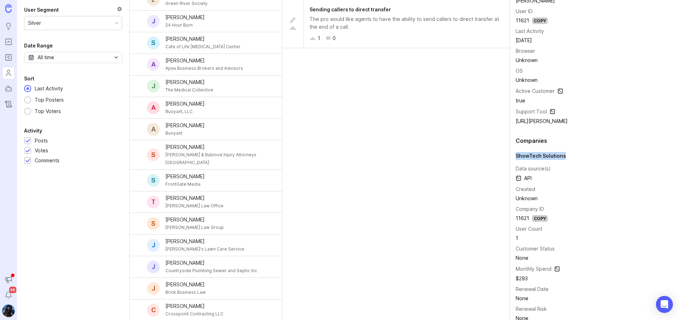 The width and height of the screenshot is (680, 320). What do you see at coordinates (531, 112) in the screenshot?
I see `div: Support Tool` at bounding box center [531, 112].